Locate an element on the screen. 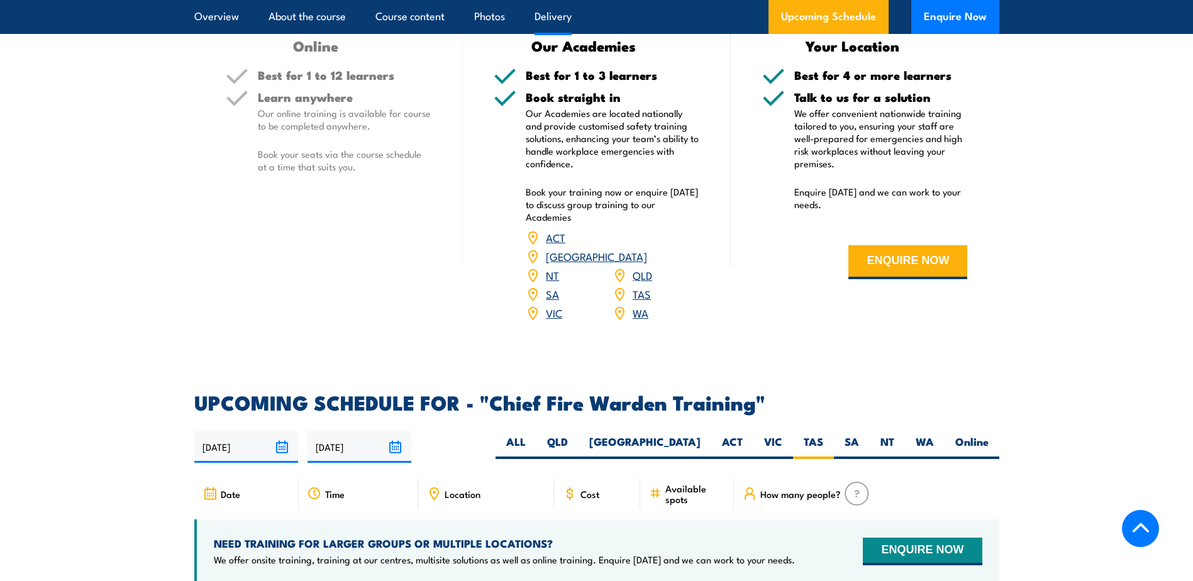 The height and width of the screenshot is (581, 1193). label: NT is located at coordinates (887, 446).